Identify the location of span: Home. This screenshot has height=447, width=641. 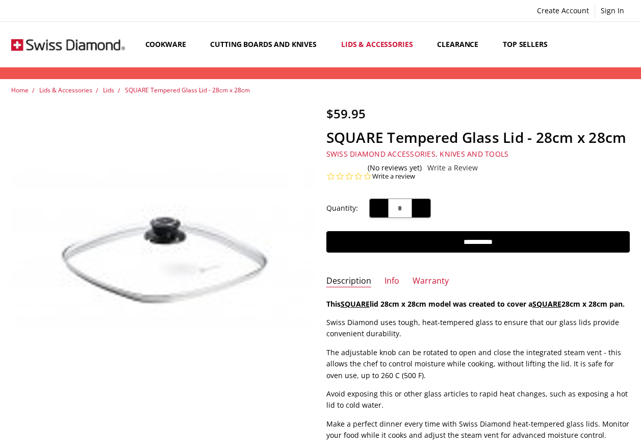
(20, 90).